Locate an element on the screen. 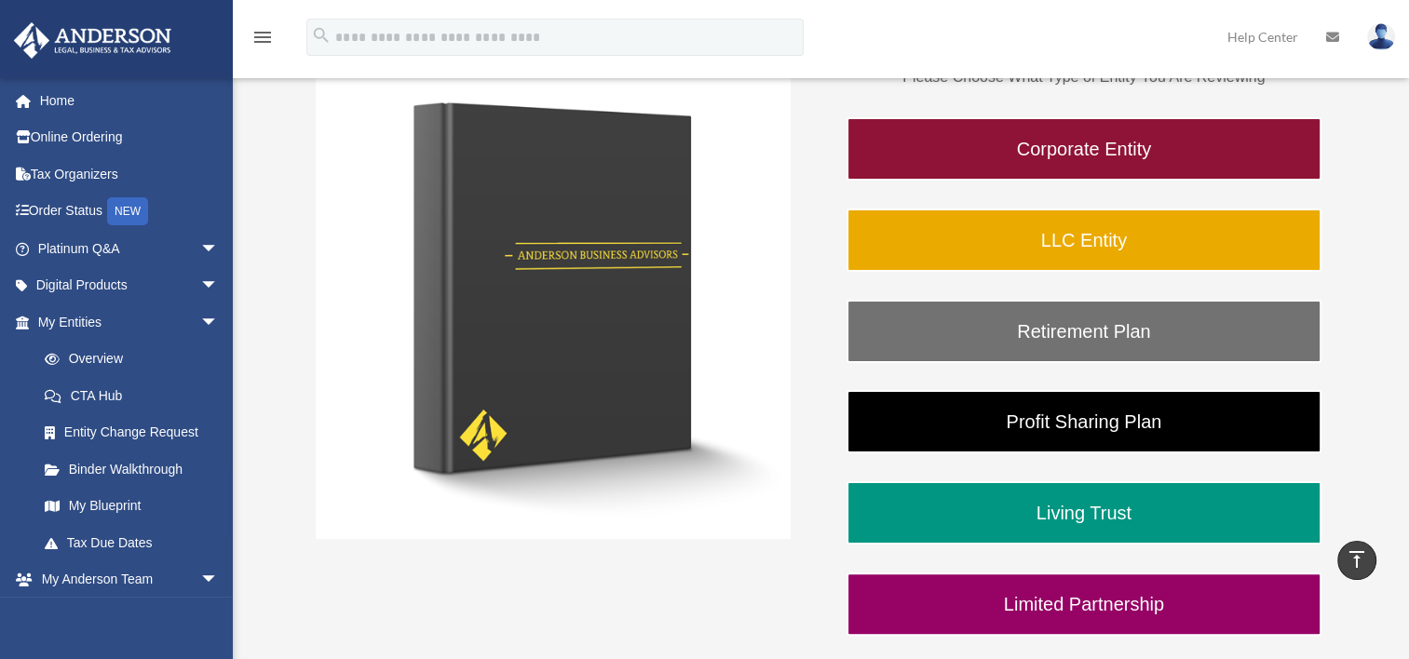 Image resolution: width=1409 pixels, height=659 pixels. a: My Entitiesarrow_drop_down is located at coordinates (129, 322).